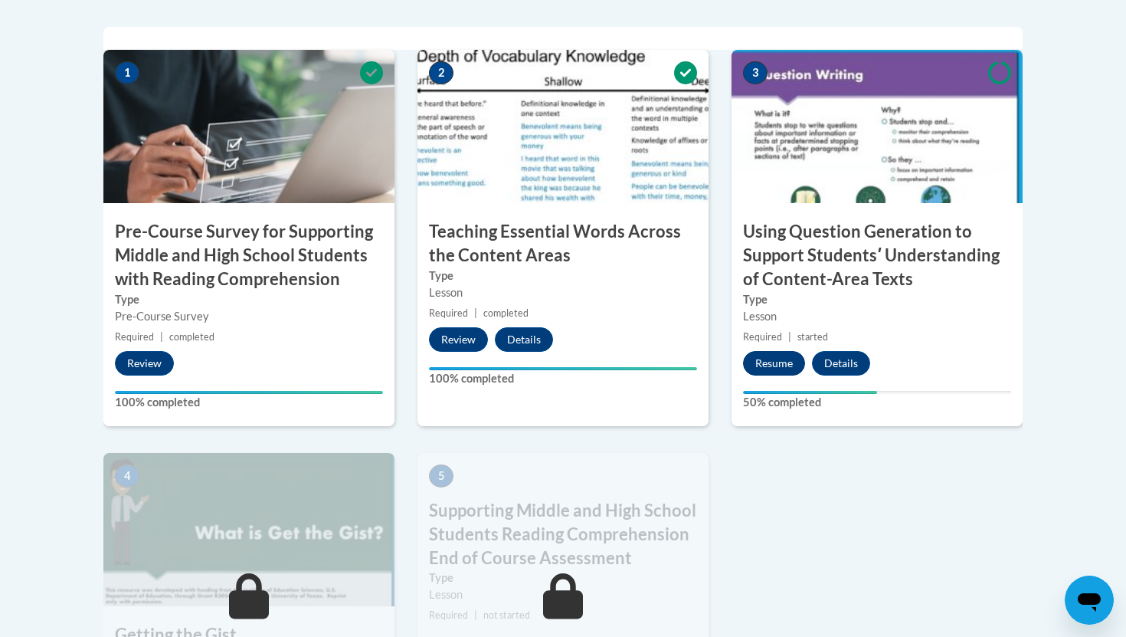  I want to click on button: Resume, so click(774, 363).